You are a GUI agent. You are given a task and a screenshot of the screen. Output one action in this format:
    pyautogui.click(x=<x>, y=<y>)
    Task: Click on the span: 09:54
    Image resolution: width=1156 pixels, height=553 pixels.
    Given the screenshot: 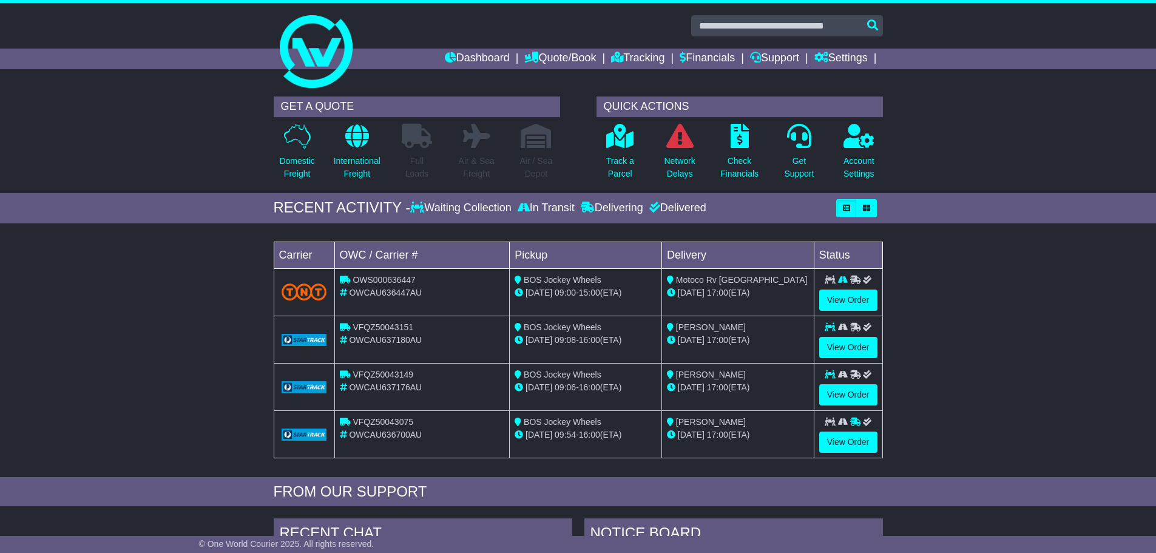 What is the action you would take?
    pyautogui.click(x=565, y=435)
    